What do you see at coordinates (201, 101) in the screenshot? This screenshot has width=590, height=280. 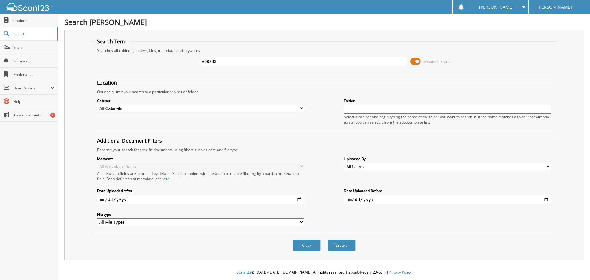 I see `label: Cabinet` at bounding box center [201, 101].